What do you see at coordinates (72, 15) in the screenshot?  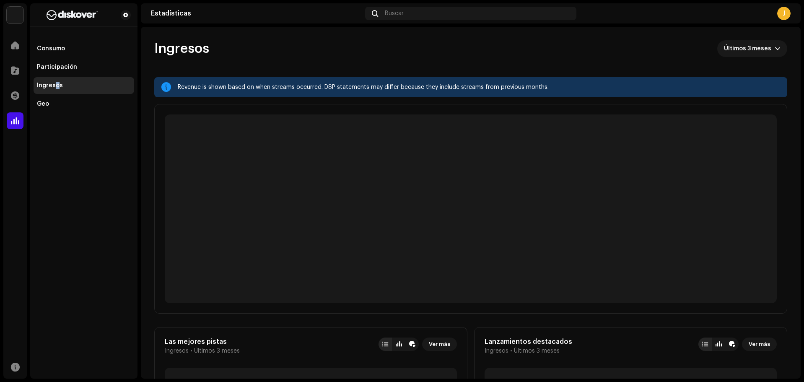 I see `img: b627a117-4a24-417a-95e9-2d0c90689367` at bounding box center [72, 15].